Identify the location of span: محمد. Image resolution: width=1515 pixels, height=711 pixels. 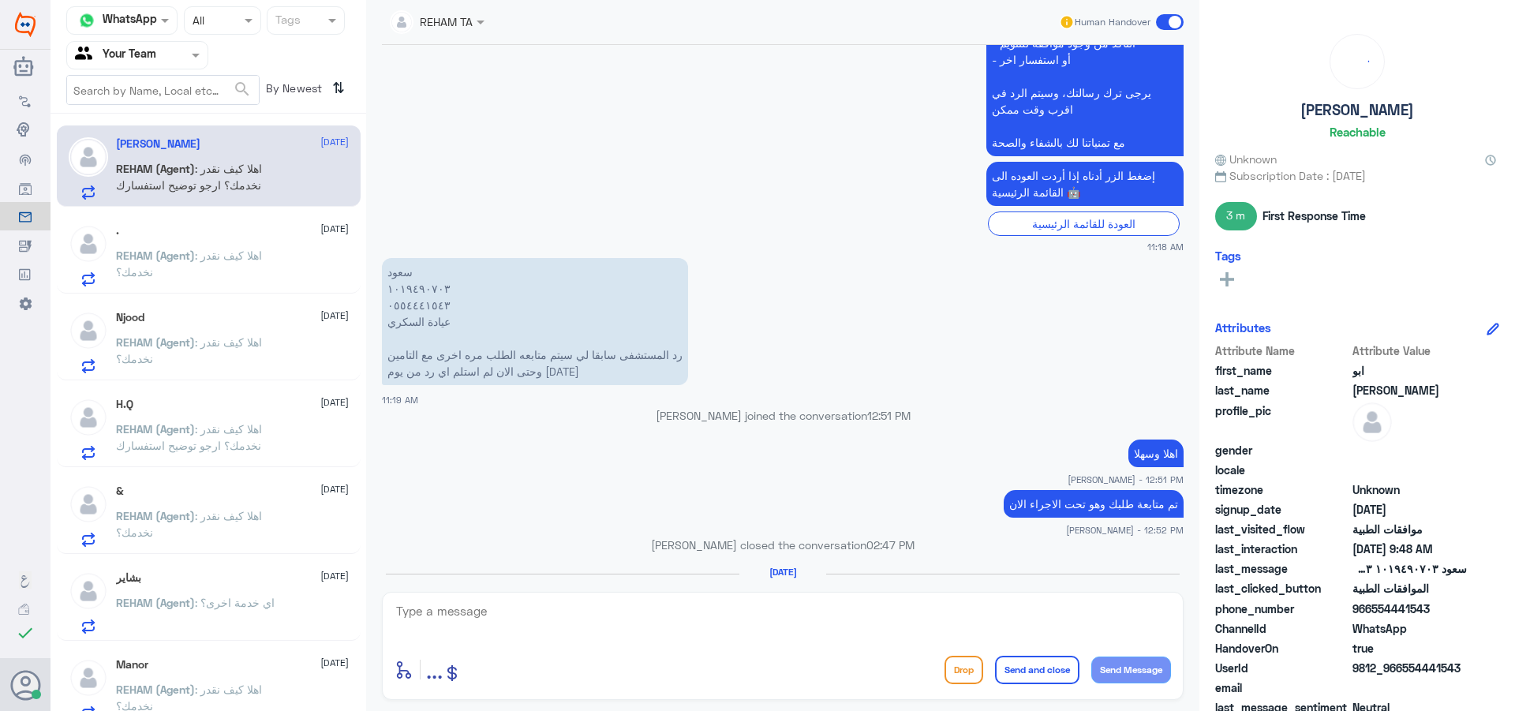
(1409, 390).